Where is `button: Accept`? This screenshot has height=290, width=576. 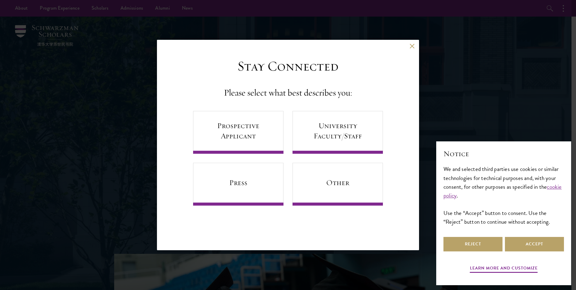 button: Accept is located at coordinates (534, 244).